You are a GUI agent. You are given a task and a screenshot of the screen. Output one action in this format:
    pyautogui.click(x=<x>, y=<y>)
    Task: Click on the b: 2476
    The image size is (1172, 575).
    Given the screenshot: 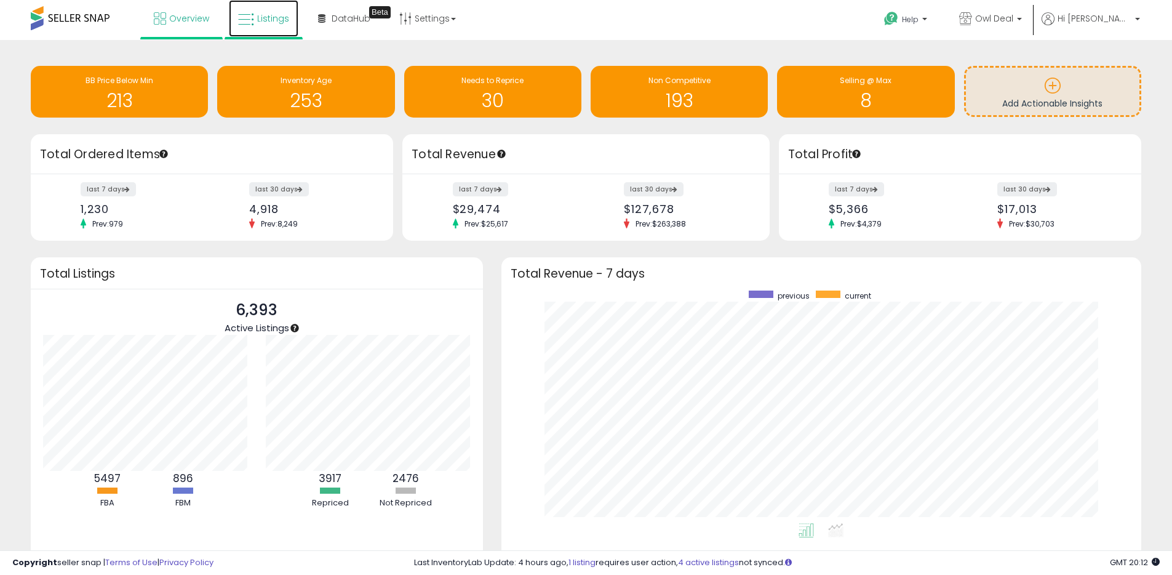 What is the action you would take?
    pyautogui.click(x=405, y=478)
    